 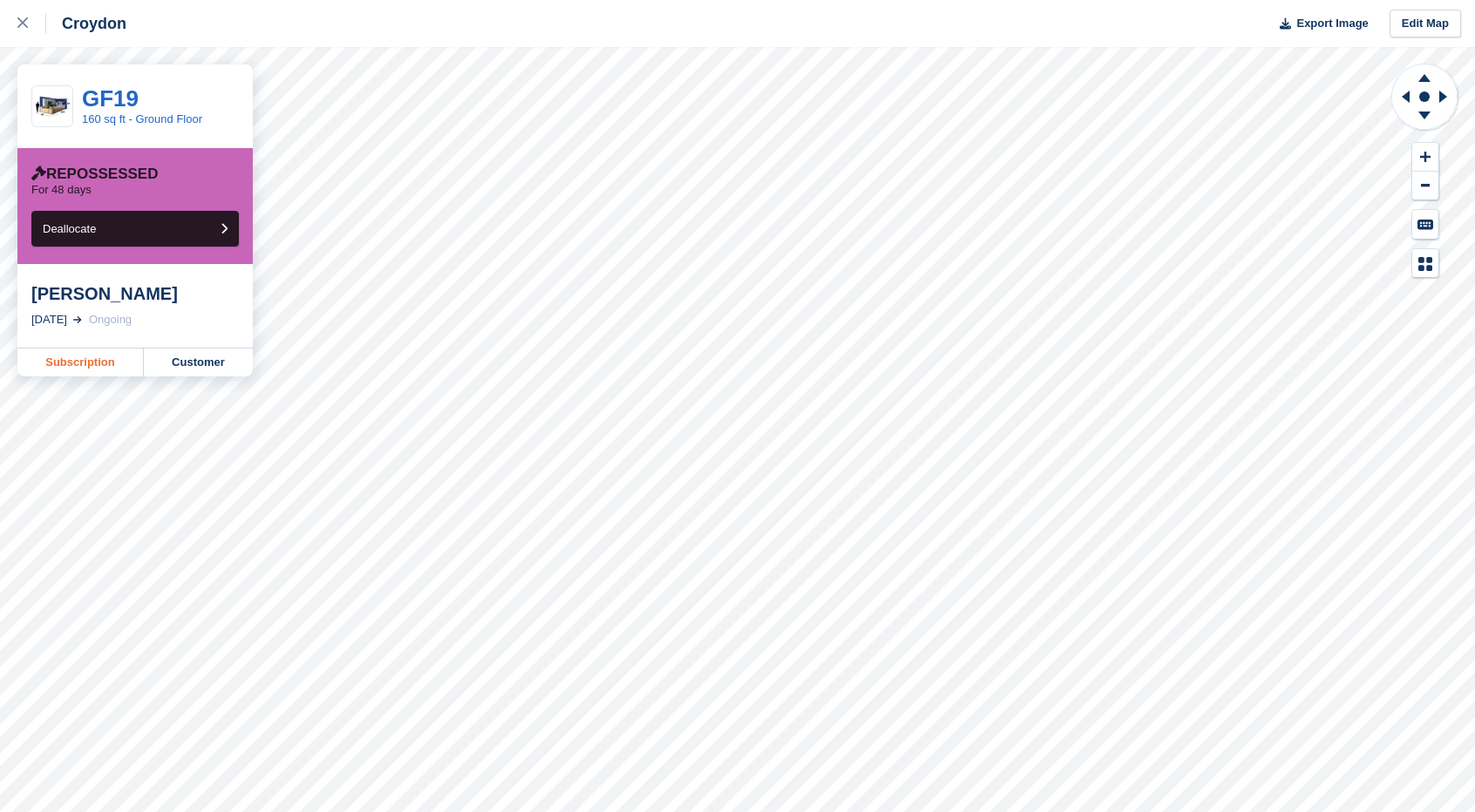 What do you see at coordinates (1425, 157) in the screenshot?
I see `button: Zoom In` at bounding box center [1425, 157].